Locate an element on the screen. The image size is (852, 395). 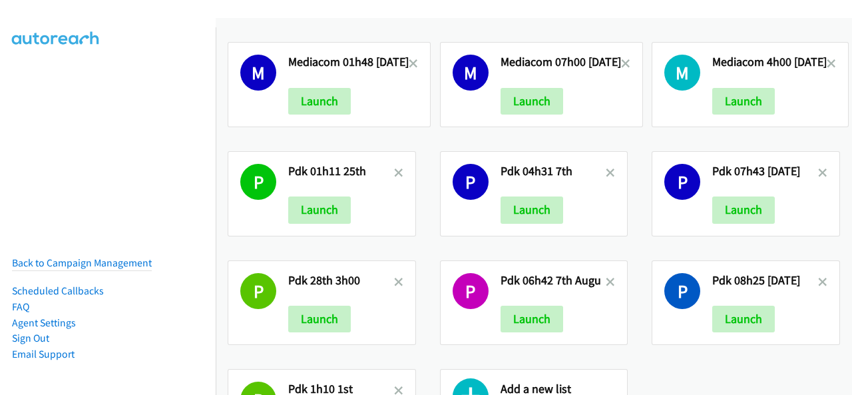
h2: Pdk 04h31 7th is located at coordinates (553, 171).